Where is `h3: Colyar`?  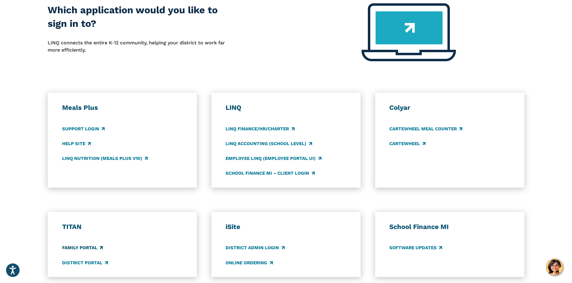 h3: Colyar is located at coordinates (450, 108).